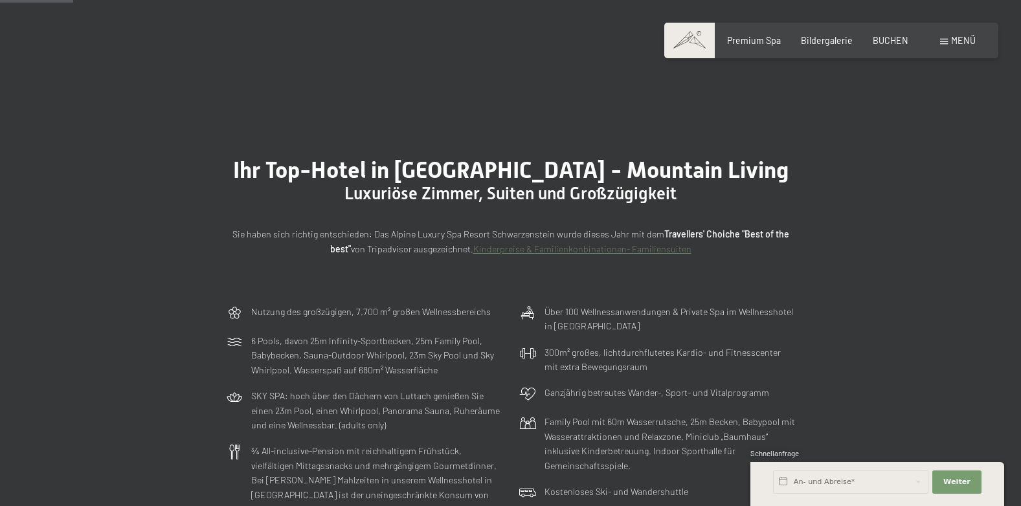 This screenshot has width=1021, height=506. I want to click on button: Weiter, so click(957, 482).